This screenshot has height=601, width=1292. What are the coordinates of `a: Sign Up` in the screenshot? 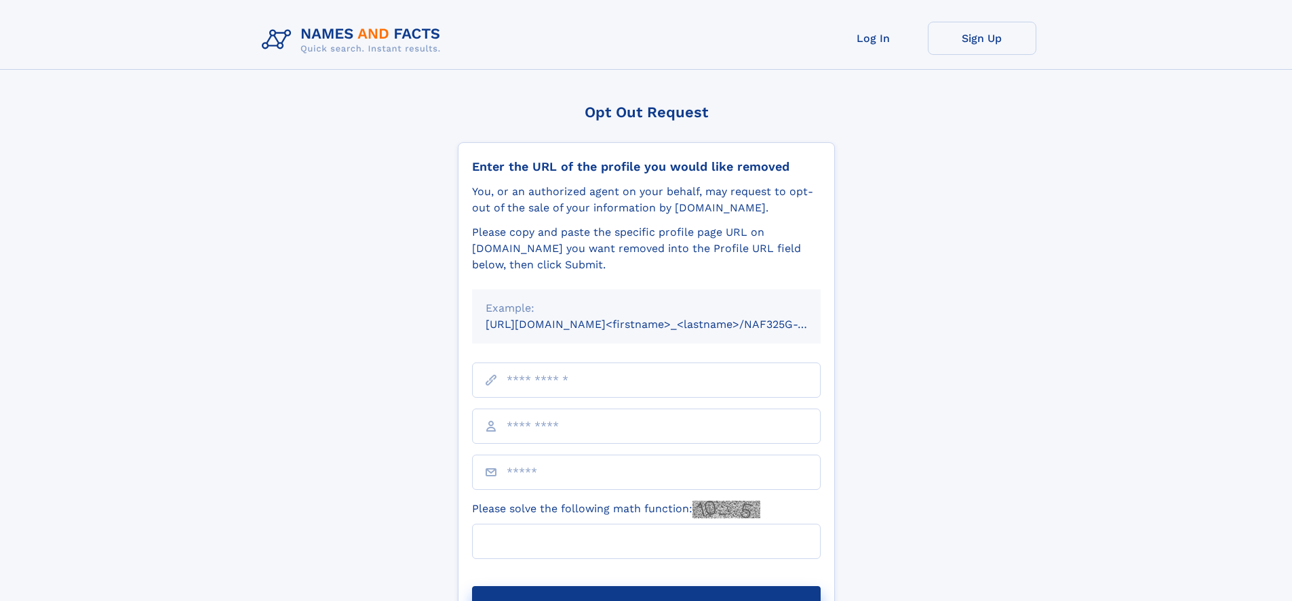 It's located at (982, 38).